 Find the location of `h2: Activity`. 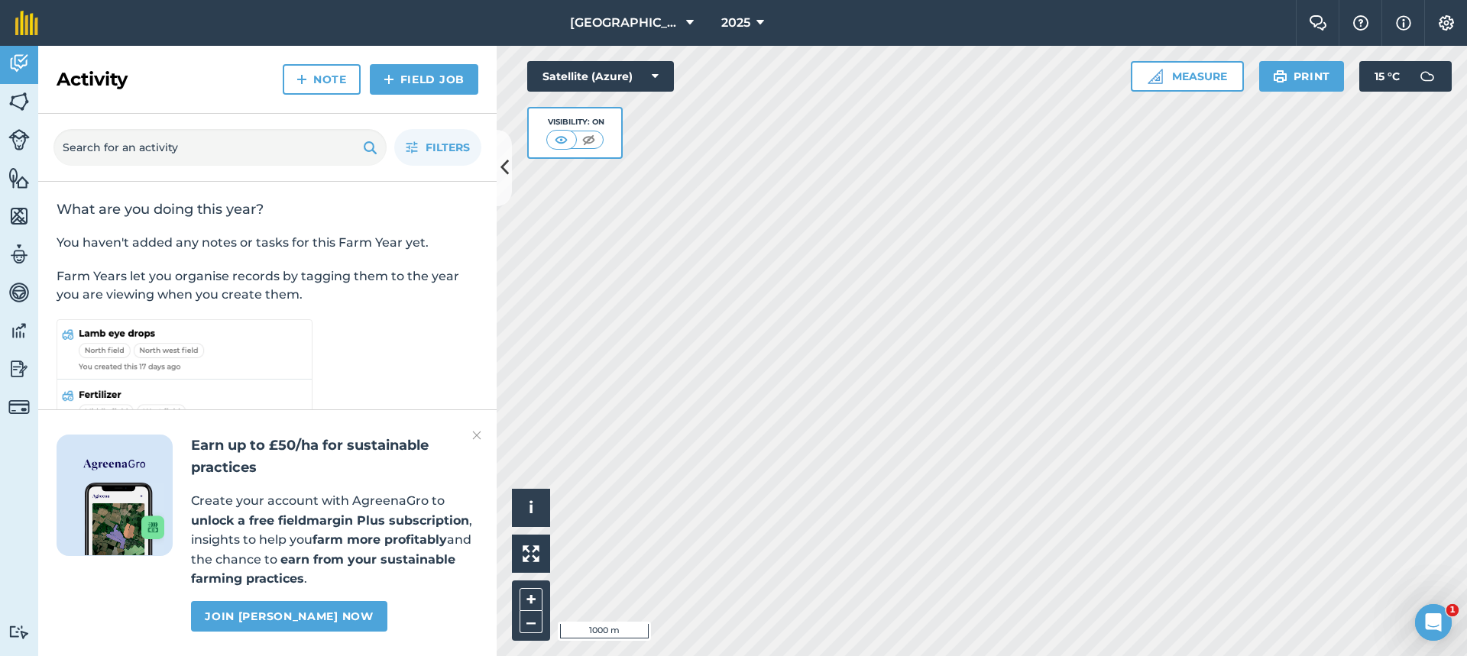

h2: Activity is located at coordinates (92, 79).